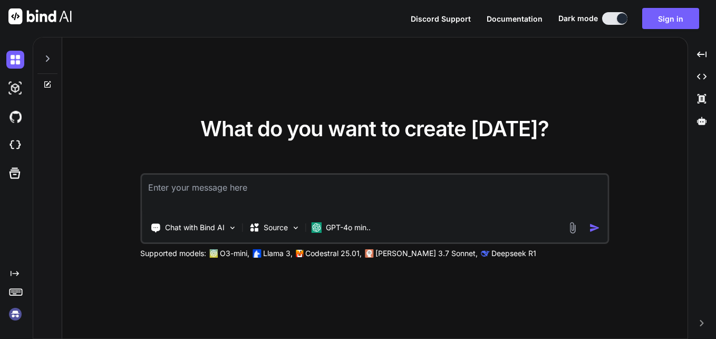 The height and width of the screenshot is (339, 716). What do you see at coordinates (232, 227) in the screenshot?
I see `img: Pick Tools` at bounding box center [232, 227].